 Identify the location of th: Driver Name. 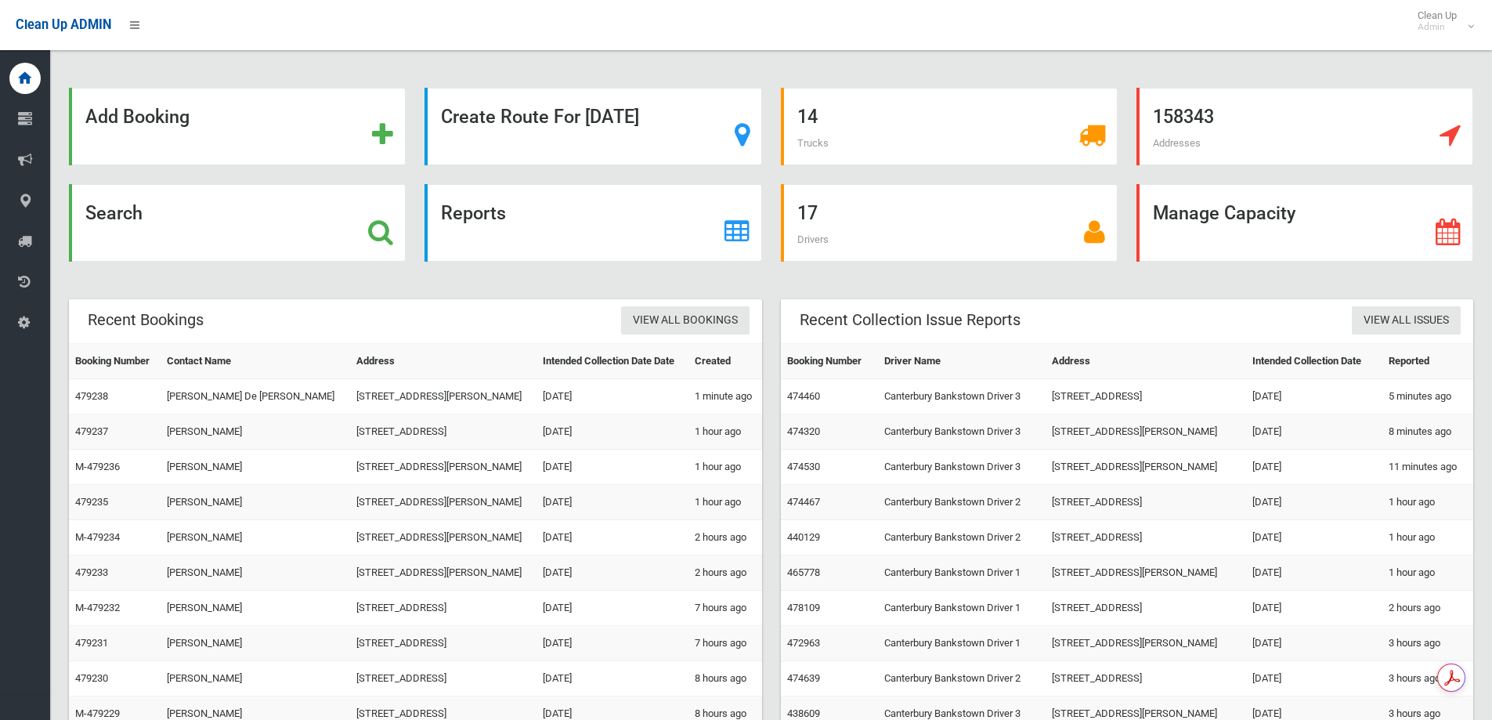
(962, 361).